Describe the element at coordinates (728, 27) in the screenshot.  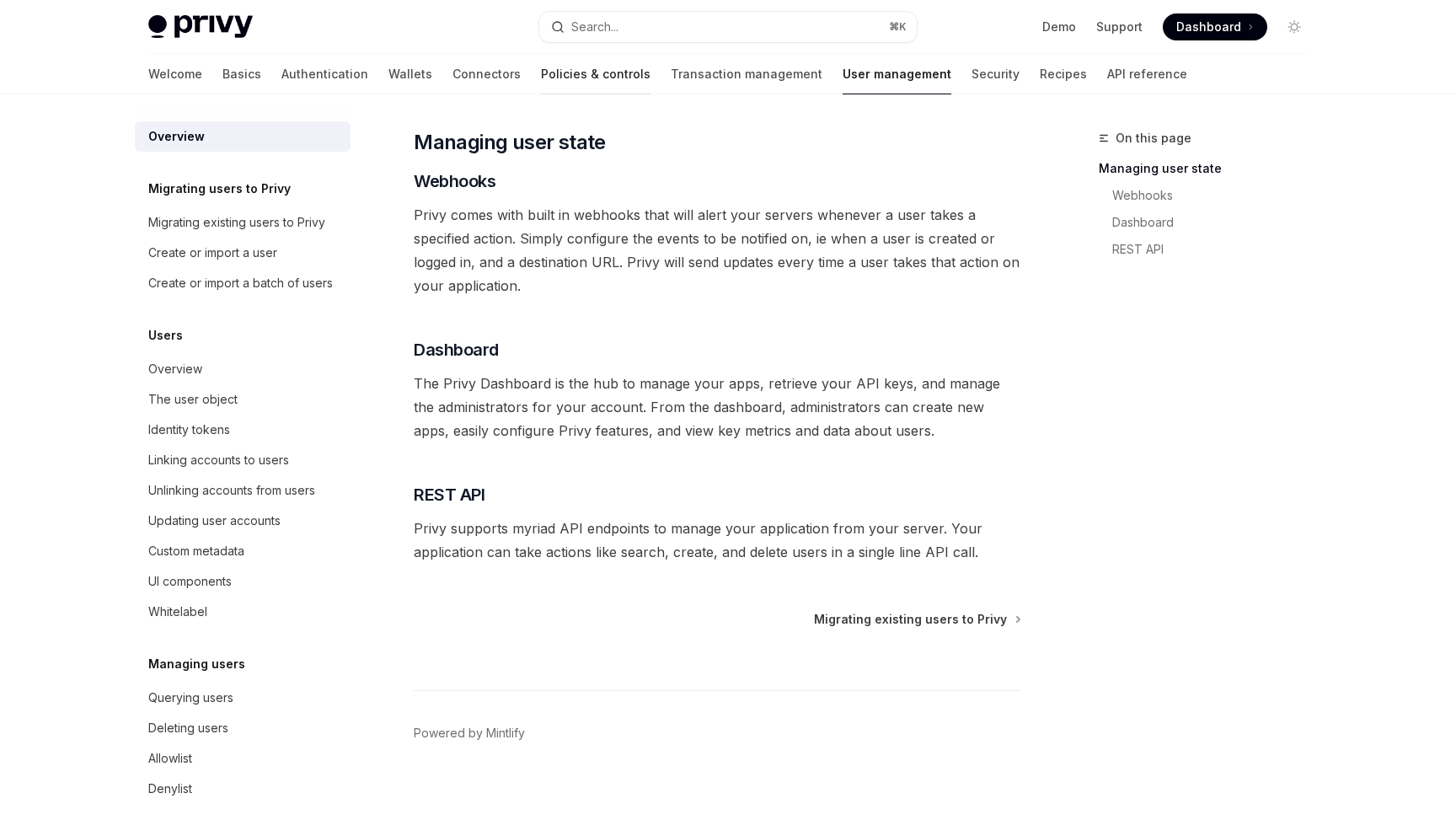
I see `button: Search...⌘K` at that location.